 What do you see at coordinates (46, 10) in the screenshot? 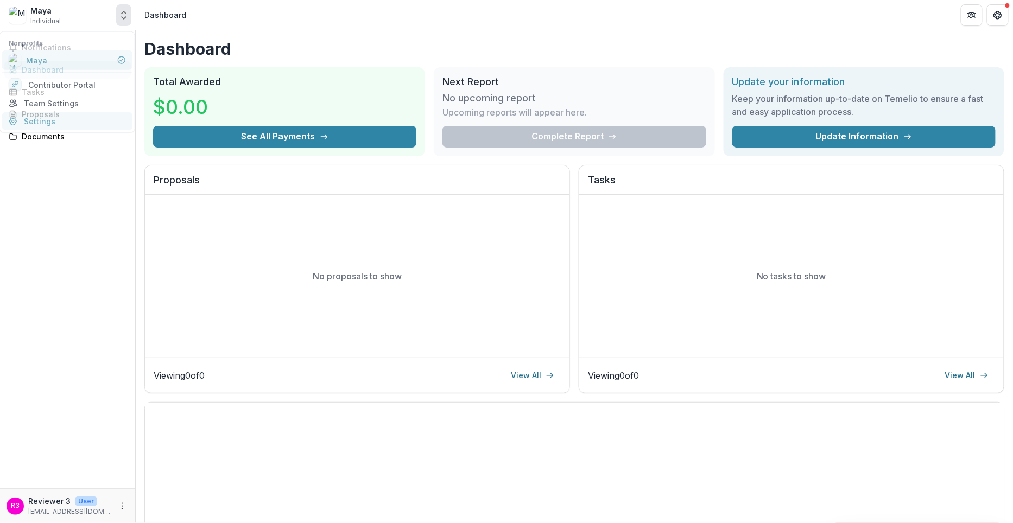
I see `div: Maya` at bounding box center [46, 10].